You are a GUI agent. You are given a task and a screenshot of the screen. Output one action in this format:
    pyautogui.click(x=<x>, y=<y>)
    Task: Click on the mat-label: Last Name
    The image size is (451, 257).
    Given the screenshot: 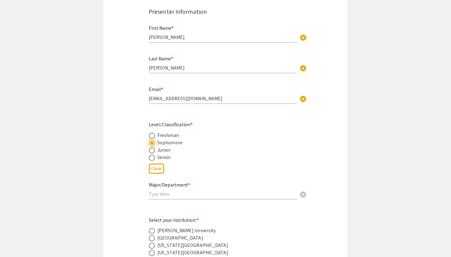 What is the action you would take?
    pyautogui.click(x=161, y=59)
    